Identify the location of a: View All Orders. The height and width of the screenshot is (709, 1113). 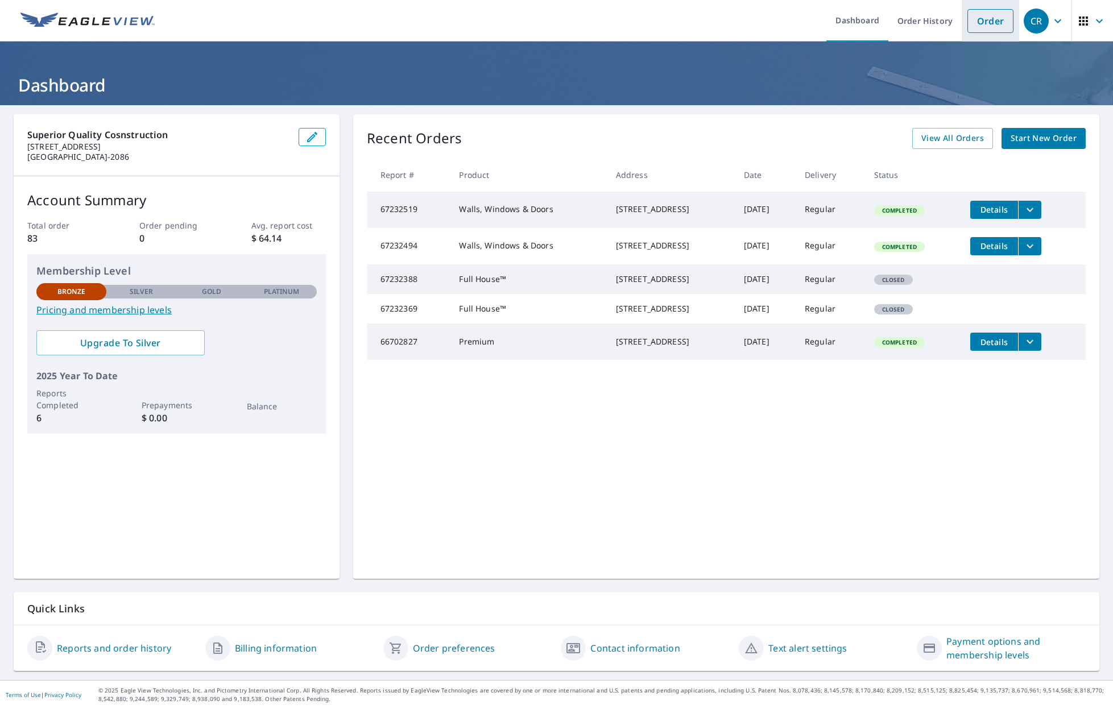
(953, 138).